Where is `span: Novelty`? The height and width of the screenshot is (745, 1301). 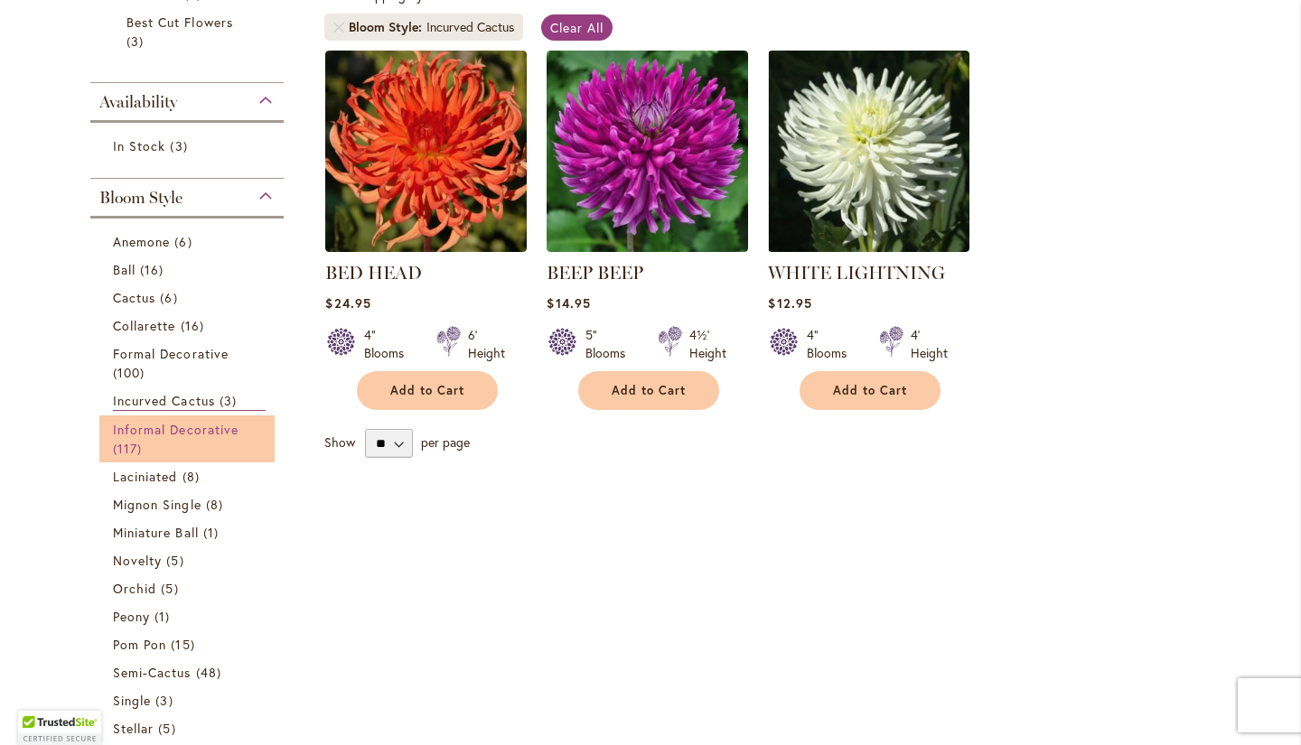
span: Novelty is located at coordinates (137, 560).